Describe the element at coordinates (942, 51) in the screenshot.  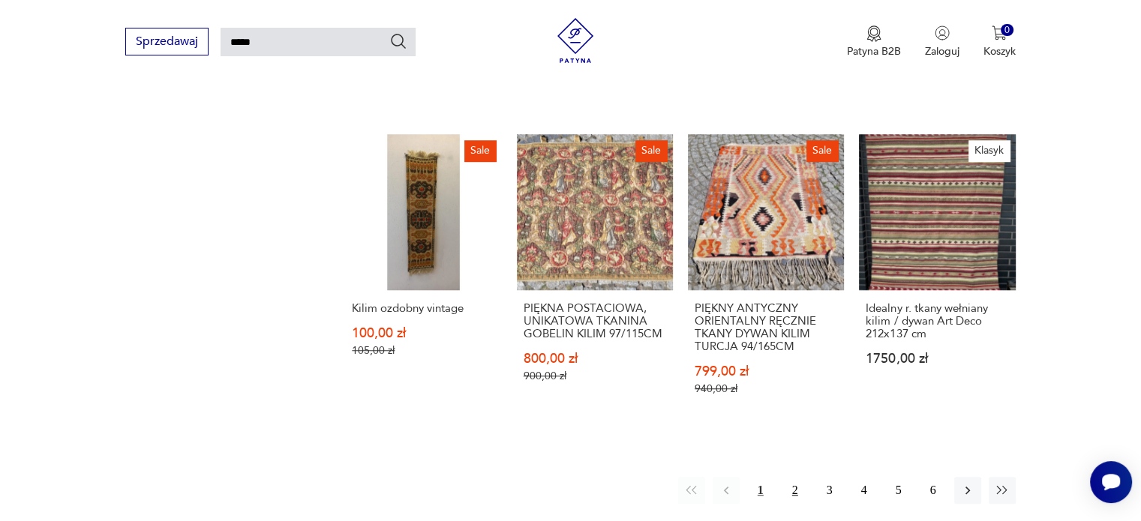
I see `p: Zaloguj` at that location.